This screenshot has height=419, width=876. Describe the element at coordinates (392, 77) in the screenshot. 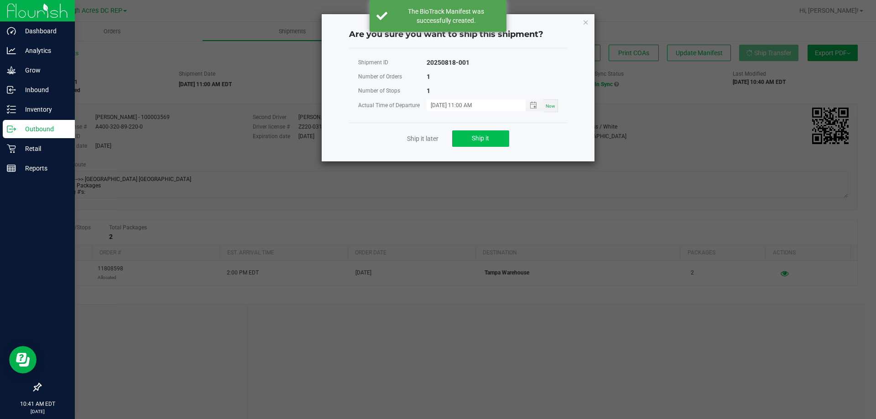

I see `div: Number of Orders` at that location.